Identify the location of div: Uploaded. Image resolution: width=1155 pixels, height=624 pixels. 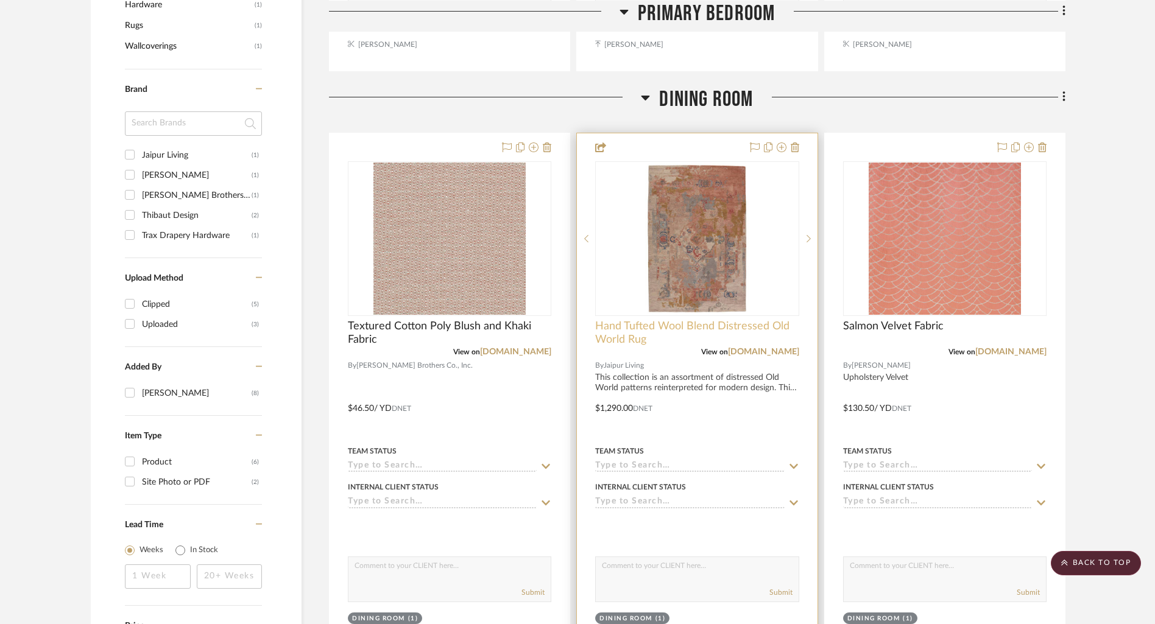
(197, 325).